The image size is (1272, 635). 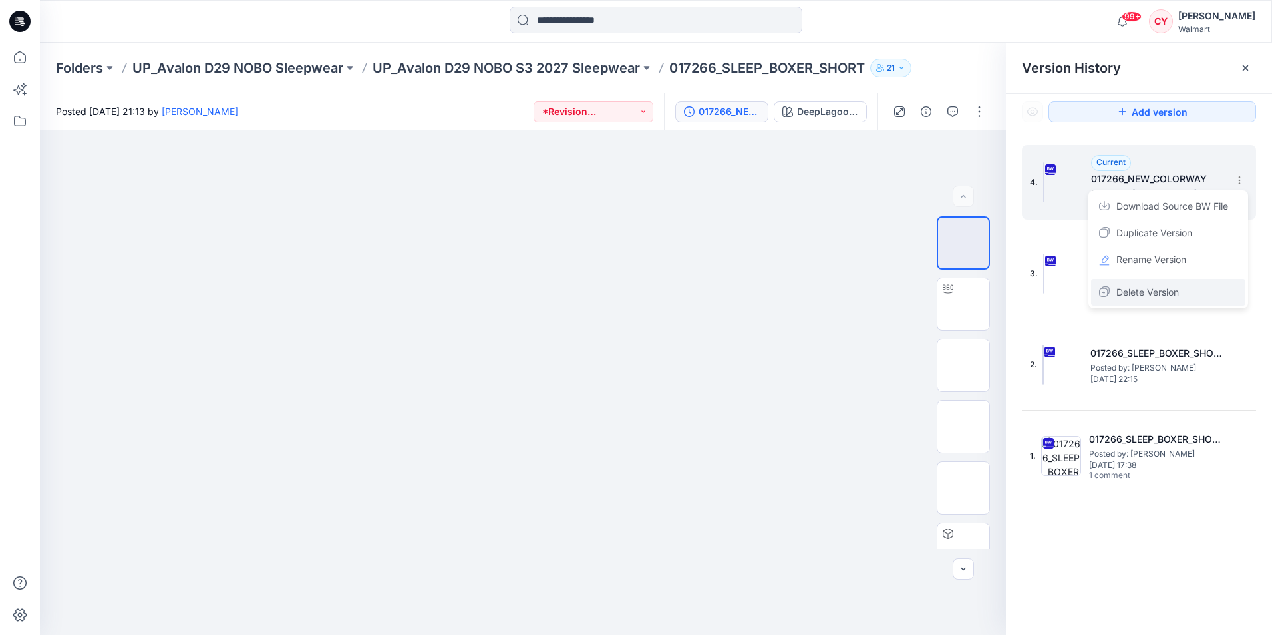 I want to click on span: Rename Version, so click(x=1151, y=260).